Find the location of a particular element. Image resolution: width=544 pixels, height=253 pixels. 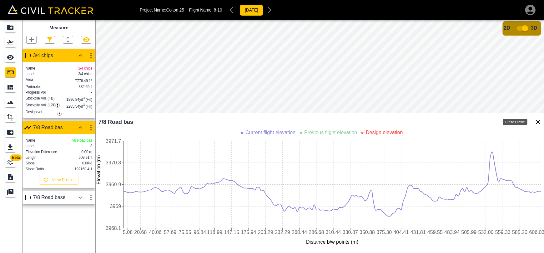

tspan: 404.41 is located at coordinates (401, 233).